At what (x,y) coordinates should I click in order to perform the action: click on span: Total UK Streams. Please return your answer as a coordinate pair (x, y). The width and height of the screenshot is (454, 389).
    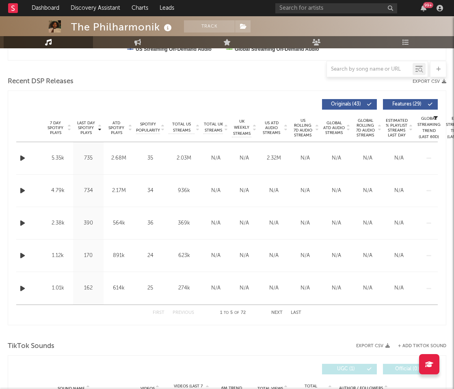
    Looking at the image, I should click on (213, 127).